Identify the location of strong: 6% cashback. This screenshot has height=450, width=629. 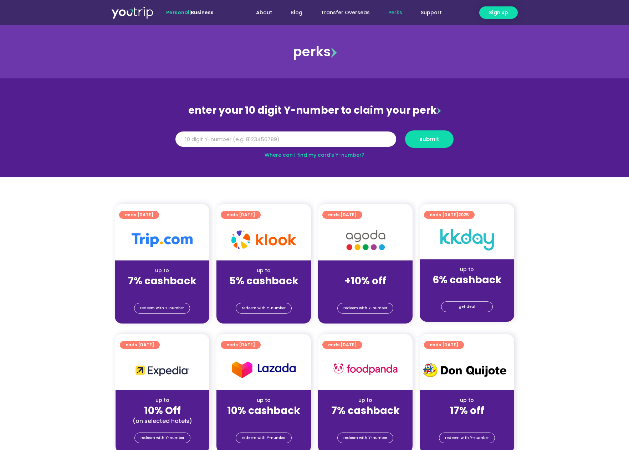
(467, 280).